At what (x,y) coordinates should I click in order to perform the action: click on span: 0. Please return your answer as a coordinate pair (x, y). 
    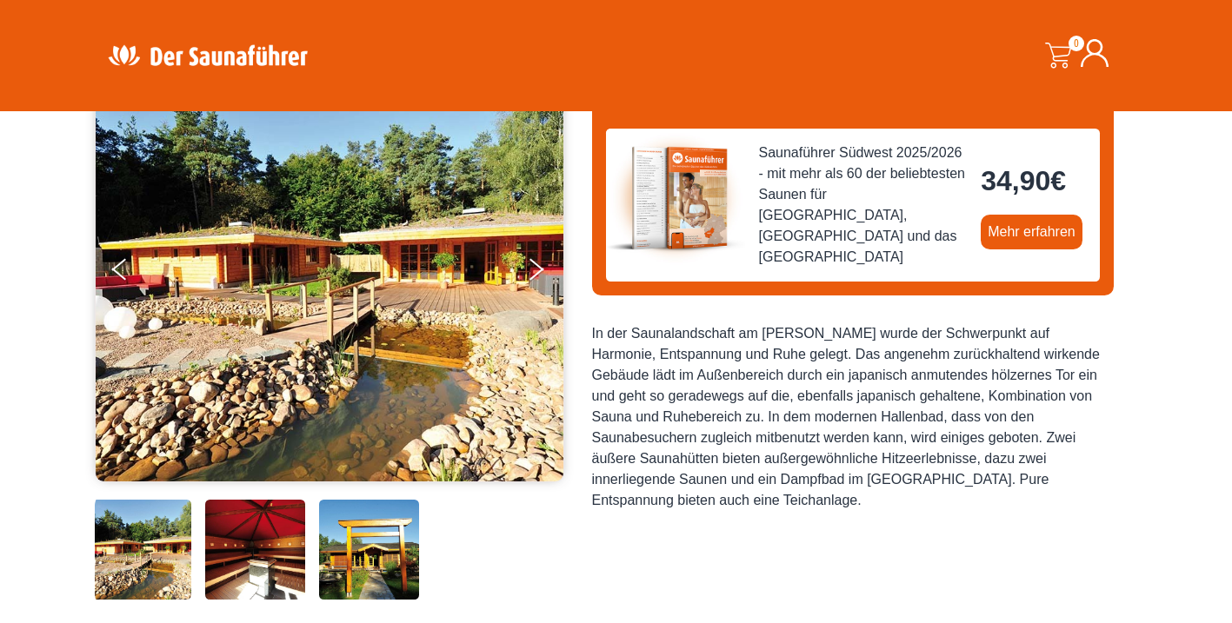
    Looking at the image, I should click on (1076, 43).